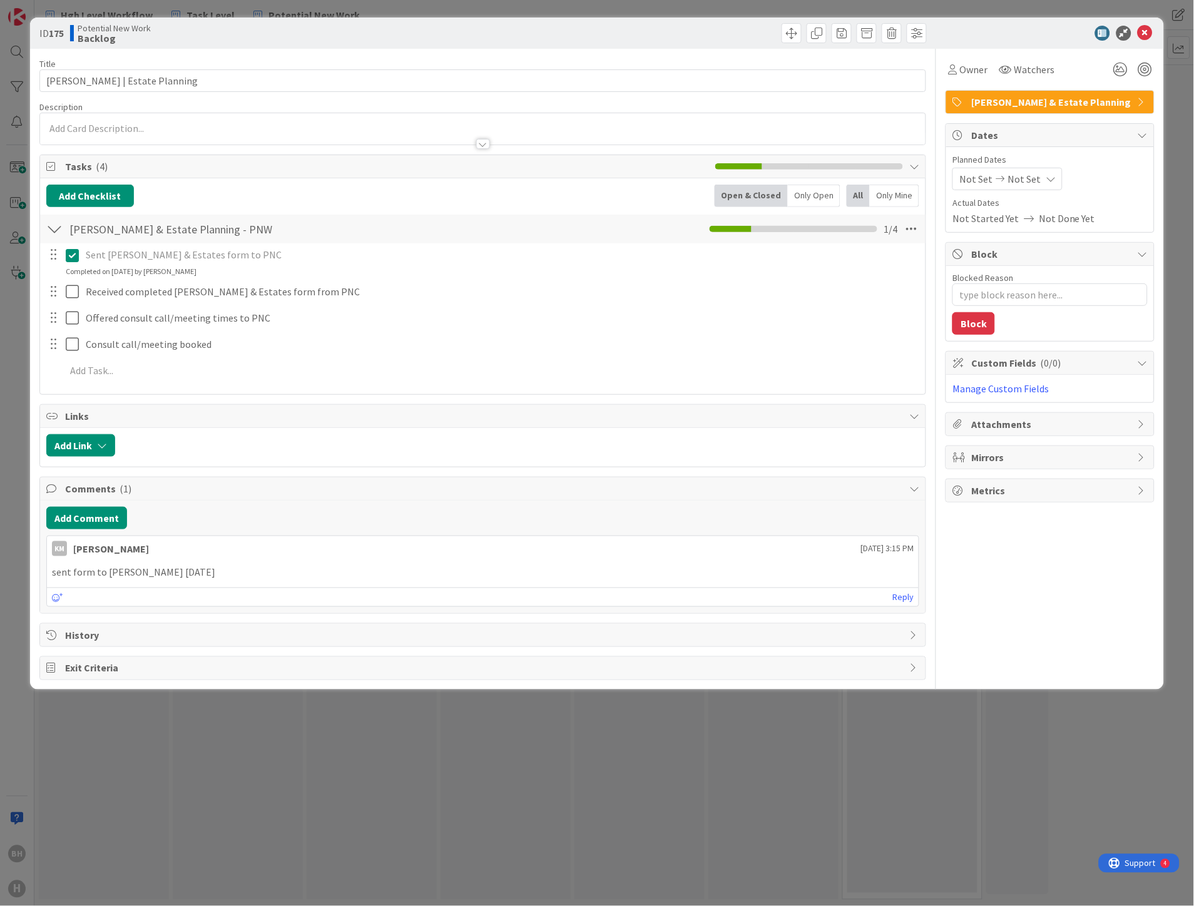 The height and width of the screenshot is (906, 1194). I want to click on span: Dates, so click(1052, 135).